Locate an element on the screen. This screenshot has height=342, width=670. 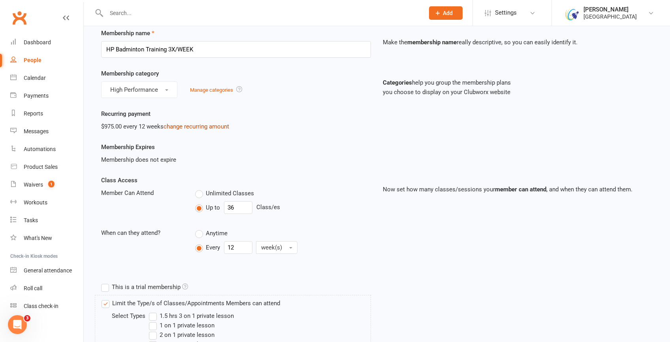
label: Membership Expires is located at coordinates (128, 147).